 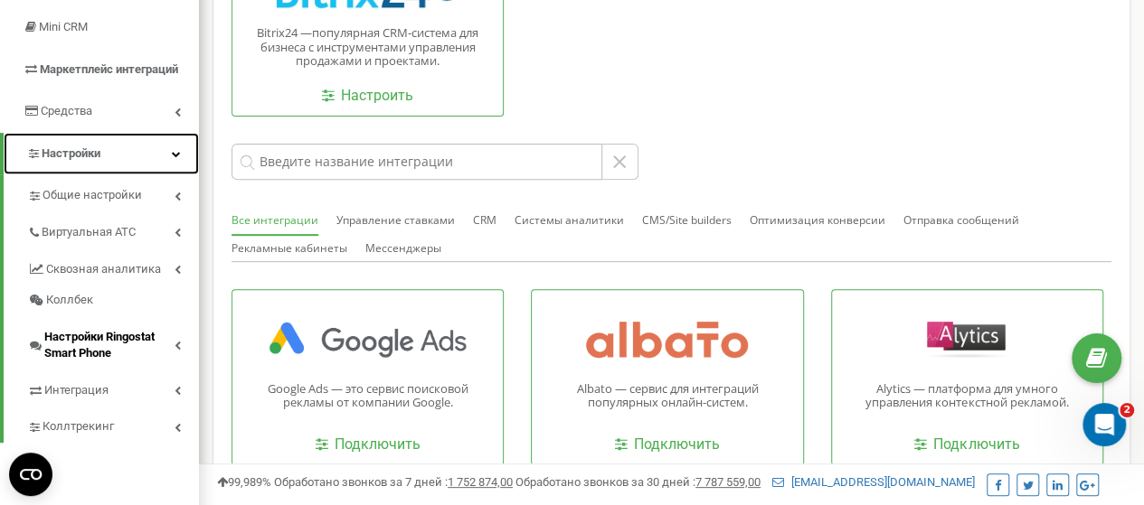 I want to click on button: Мессенджеры, so click(x=403, y=249).